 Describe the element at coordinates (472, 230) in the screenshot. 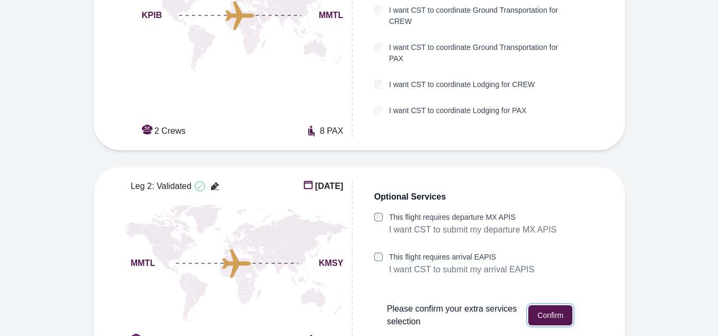

I see `p: I want CST to submit my departure MX APIS` at that location.